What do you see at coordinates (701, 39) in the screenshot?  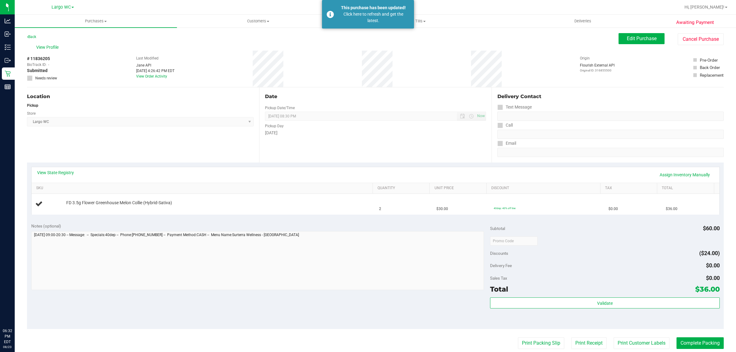 I see `button: Cancel Purchase` at bounding box center [701, 39].